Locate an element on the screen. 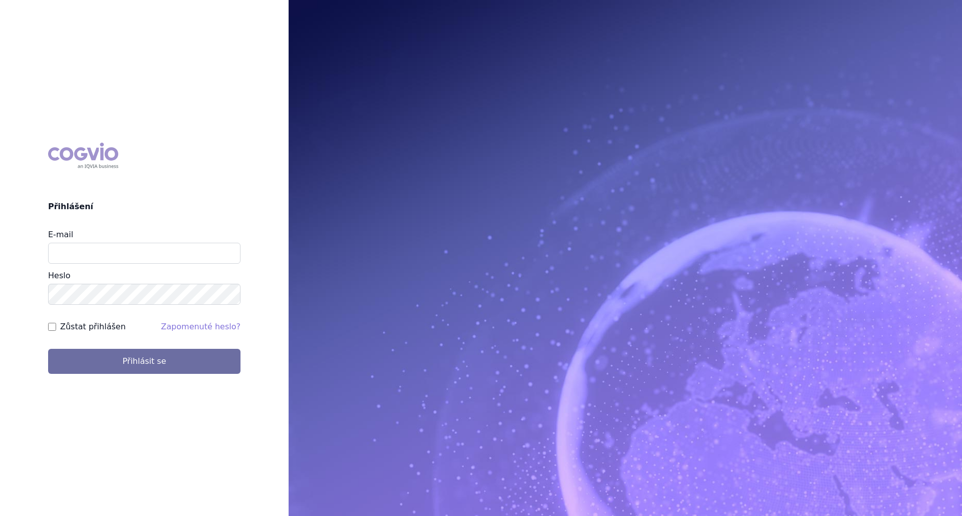 This screenshot has height=516, width=962. label: E-mail is located at coordinates (61, 234).